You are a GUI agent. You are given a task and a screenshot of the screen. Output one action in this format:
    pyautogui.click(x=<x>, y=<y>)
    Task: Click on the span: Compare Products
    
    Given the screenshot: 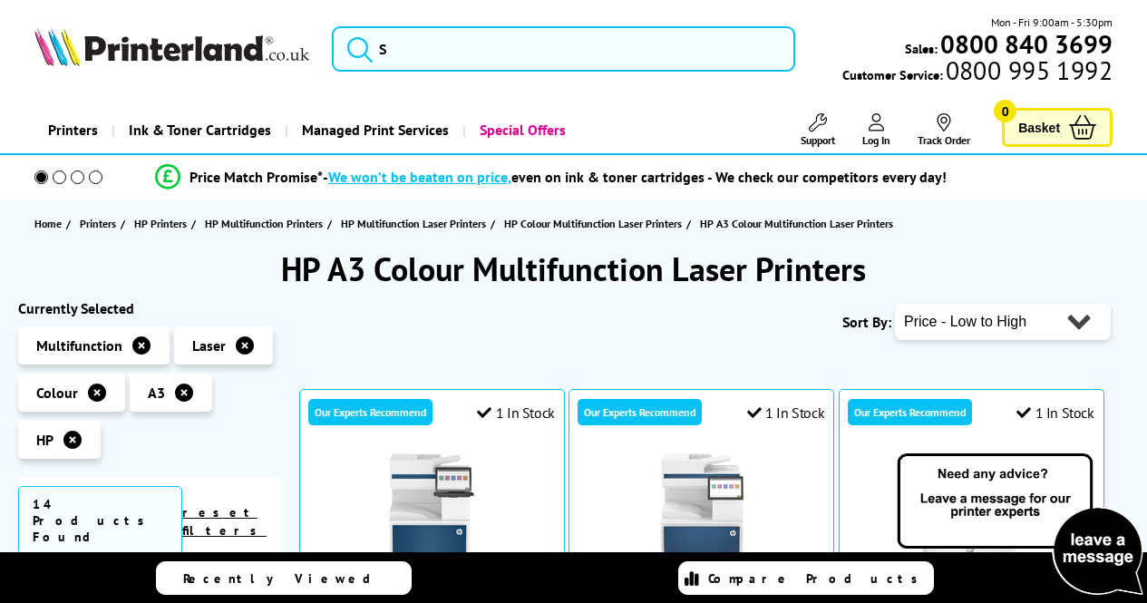 What is the action you would take?
    pyautogui.click(x=818, y=578)
    